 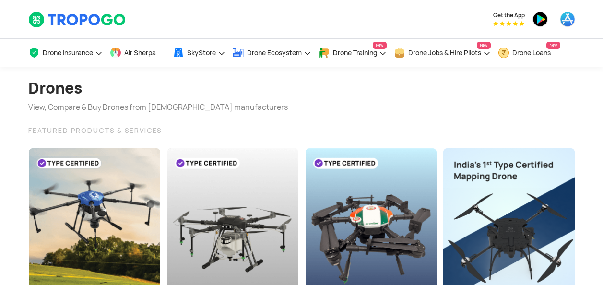 What do you see at coordinates (531, 53) in the screenshot?
I see `span: Drone Loans` at bounding box center [531, 53].